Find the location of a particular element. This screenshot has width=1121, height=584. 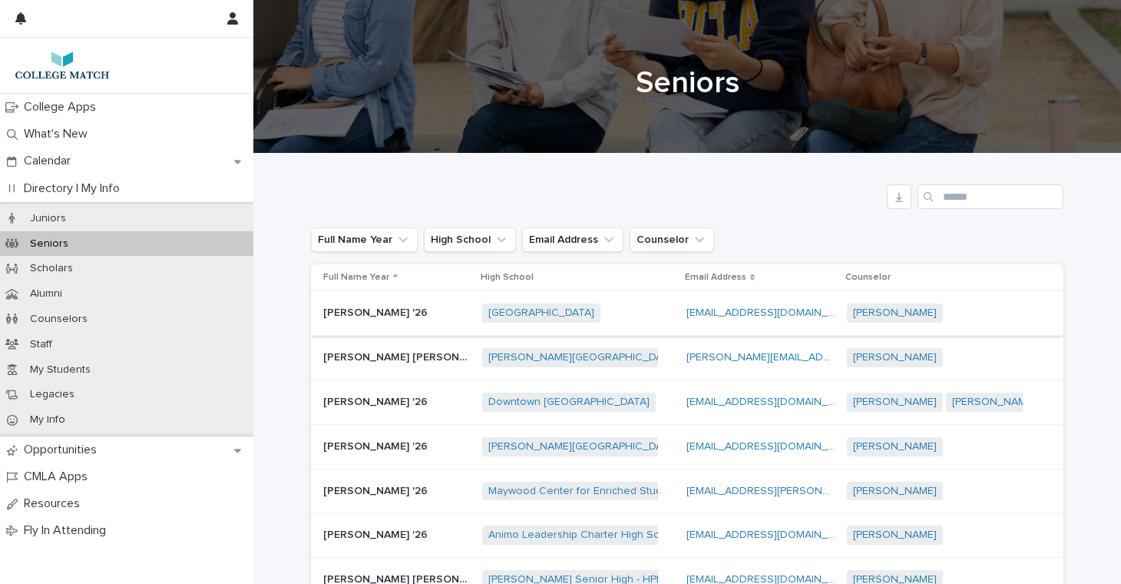

div: Search is located at coordinates (991, 197).